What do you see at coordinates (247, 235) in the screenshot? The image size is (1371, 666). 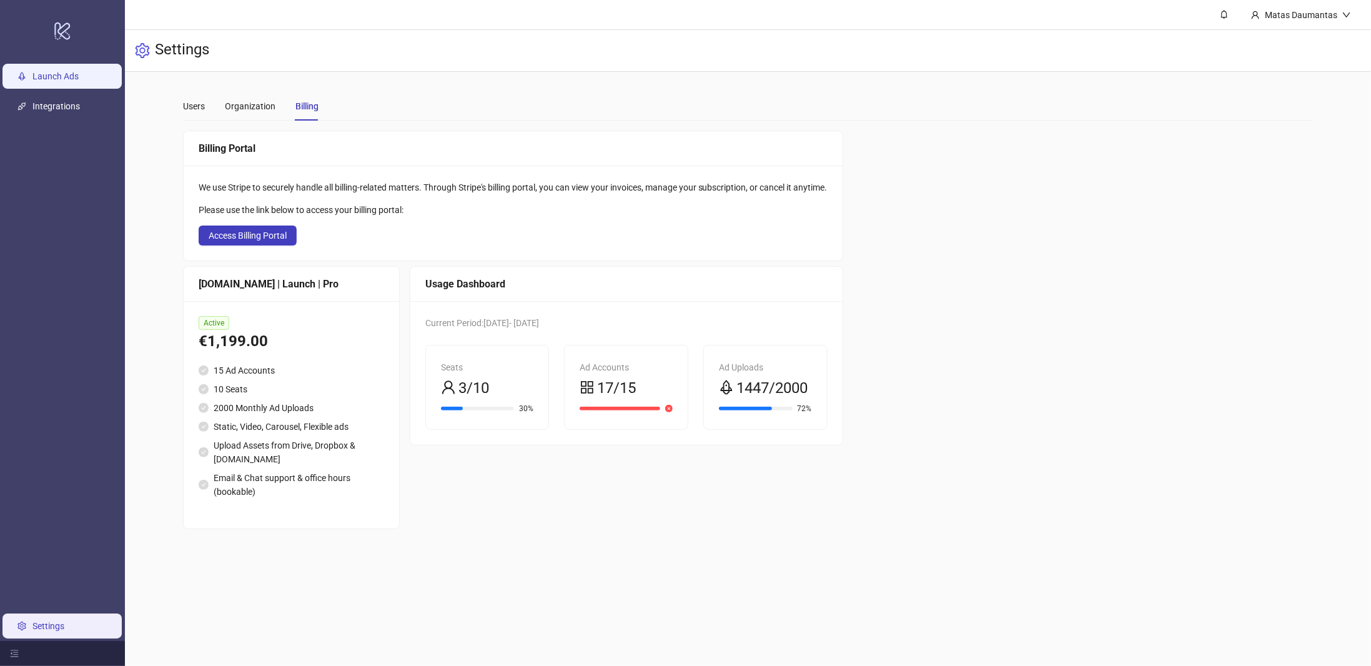 I see `span: Access Billing Portal` at bounding box center [247, 235].